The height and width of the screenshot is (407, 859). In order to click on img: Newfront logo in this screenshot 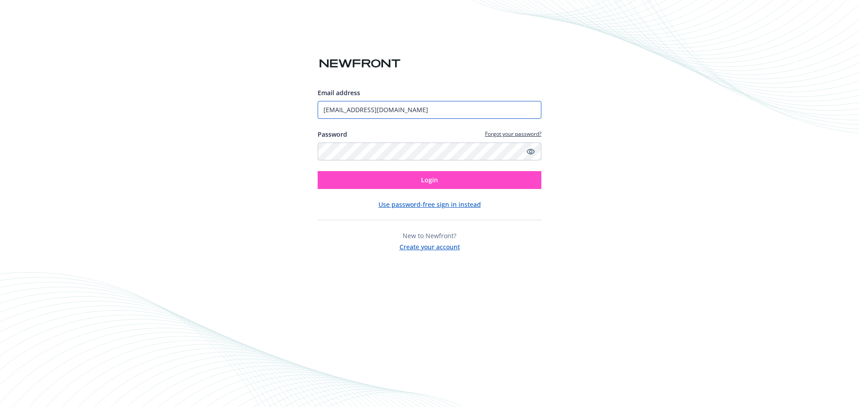, I will do `click(360, 64)`.